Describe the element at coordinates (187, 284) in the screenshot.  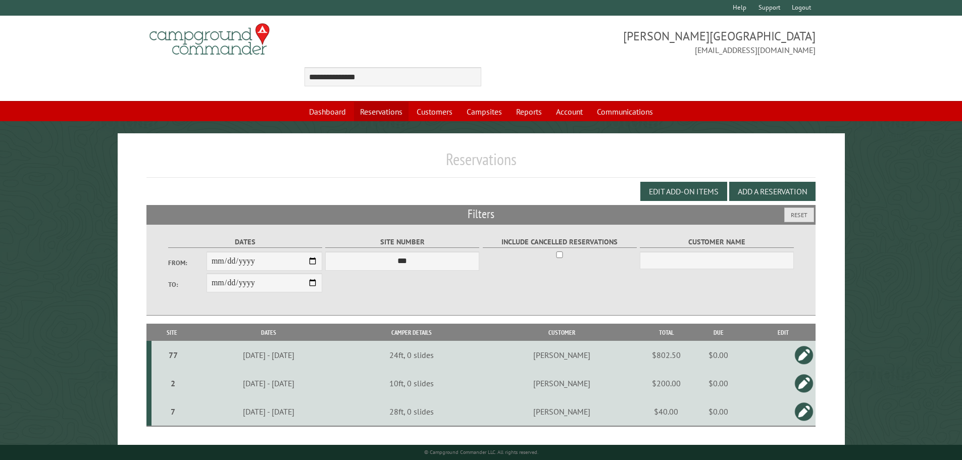
I see `label: To:` at that location.